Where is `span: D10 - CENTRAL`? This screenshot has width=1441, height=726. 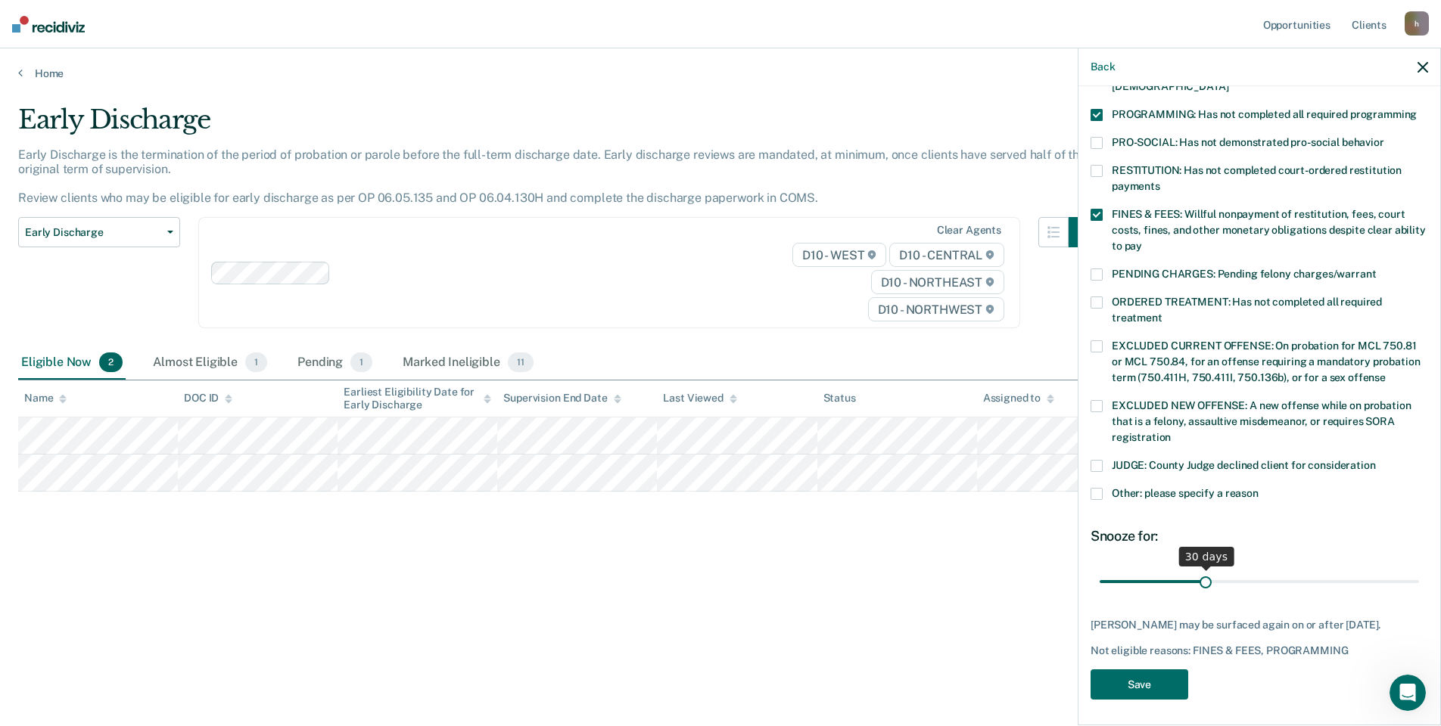 span: D10 - CENTRAL is located at coordinates (947, 255).